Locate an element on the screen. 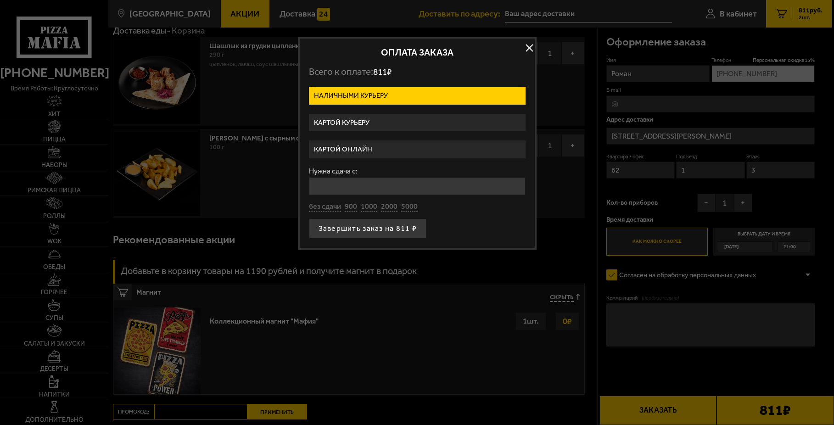 The height and width of the screenshot is (425, 834). button: 5000 is located at coordinates (409, 207).